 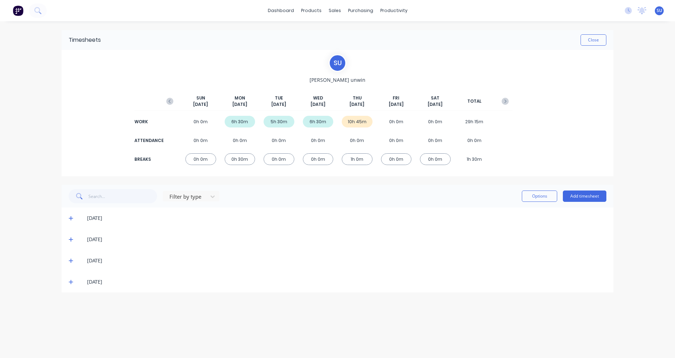 What do you see at coordinates (660, 11) in the screenshot?
I see `span: SU` at bounding box center [660, 11].